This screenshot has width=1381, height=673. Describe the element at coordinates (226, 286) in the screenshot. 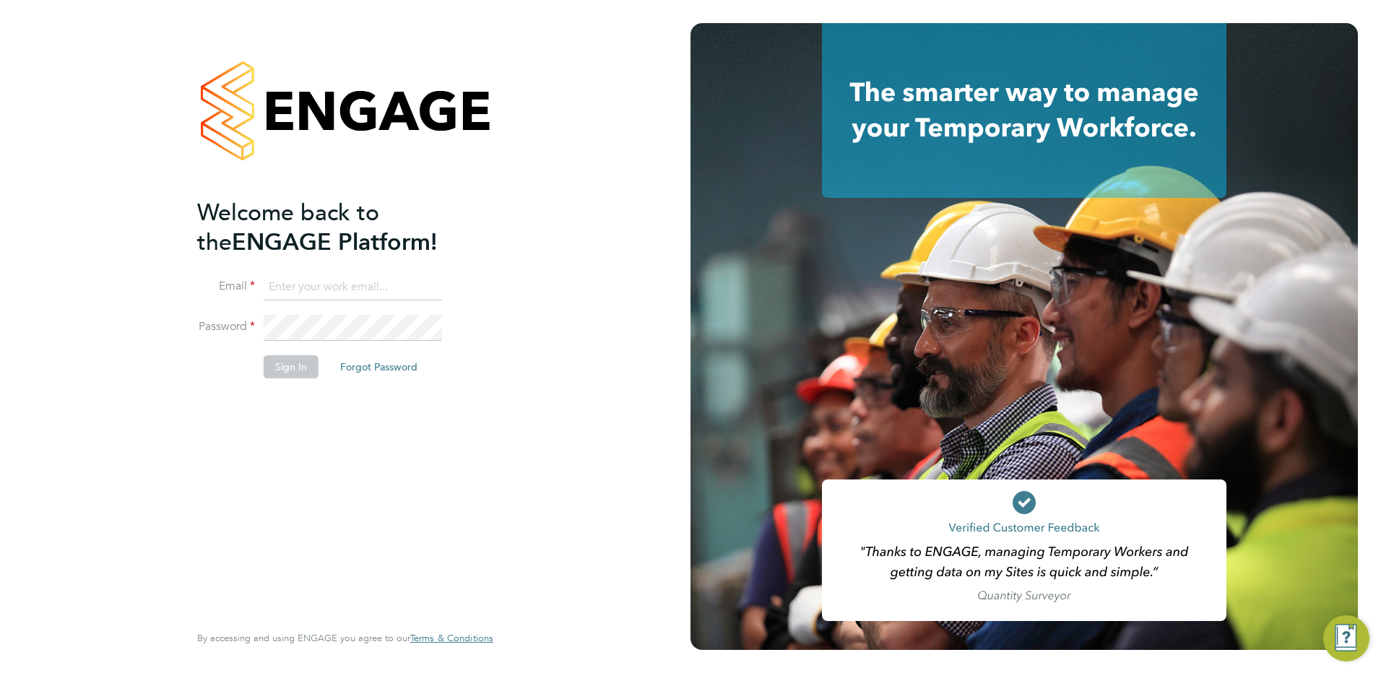

I see `label: Email` at that location.